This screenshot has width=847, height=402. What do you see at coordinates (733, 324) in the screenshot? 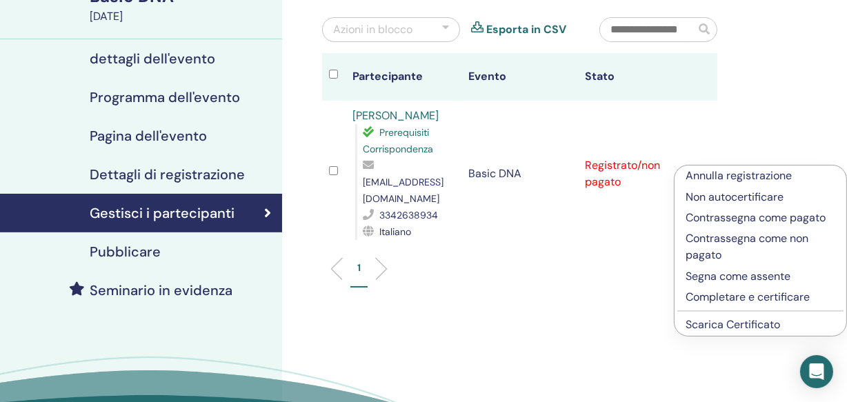
I see `a: Scarica Certificato` at bounding box center [733, 324].